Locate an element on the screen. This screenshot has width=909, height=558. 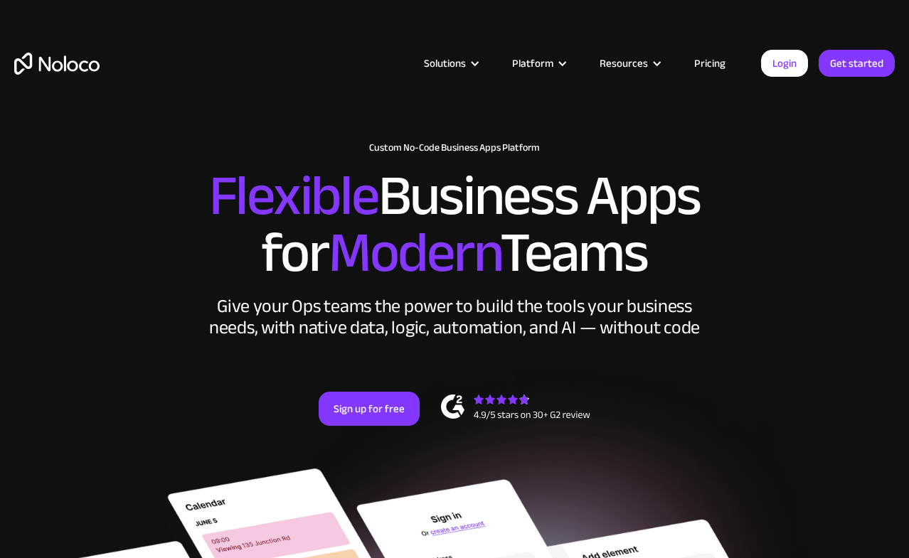
div: Give your Ops teams the power to build the tools your business needs, with native data, logic, au... is located at coordinates (454, 317).